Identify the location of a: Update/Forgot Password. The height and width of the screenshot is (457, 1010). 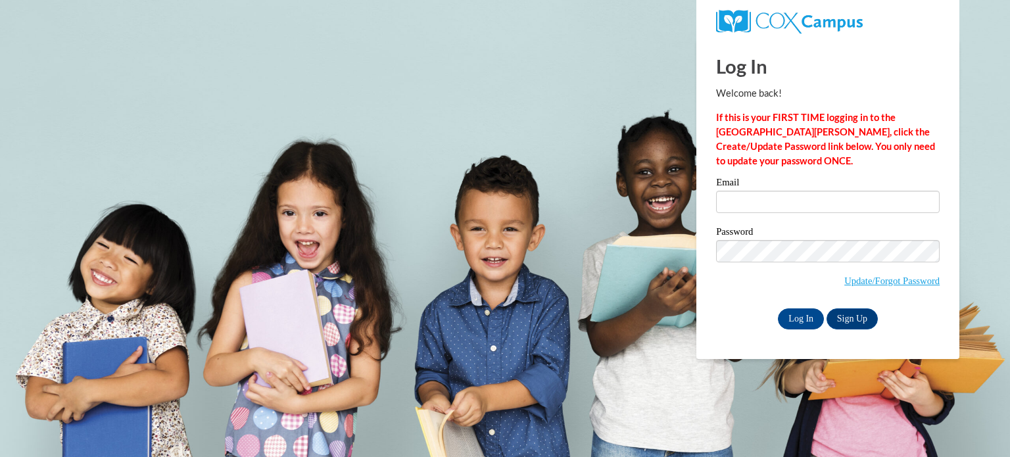
(891, 281).